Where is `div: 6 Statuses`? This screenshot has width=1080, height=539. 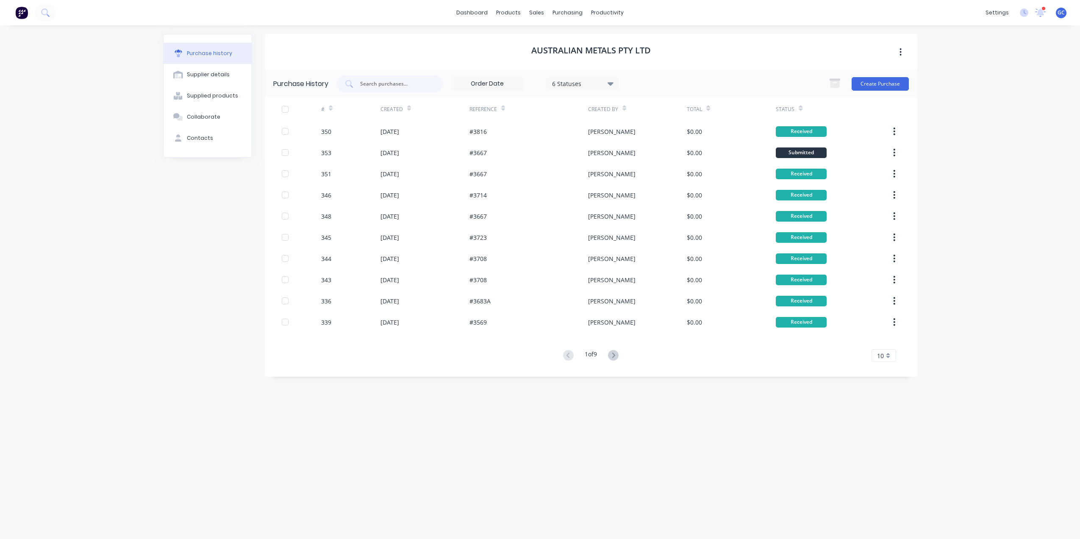 div: 6 Statuses is located at coordinates (582, 83).